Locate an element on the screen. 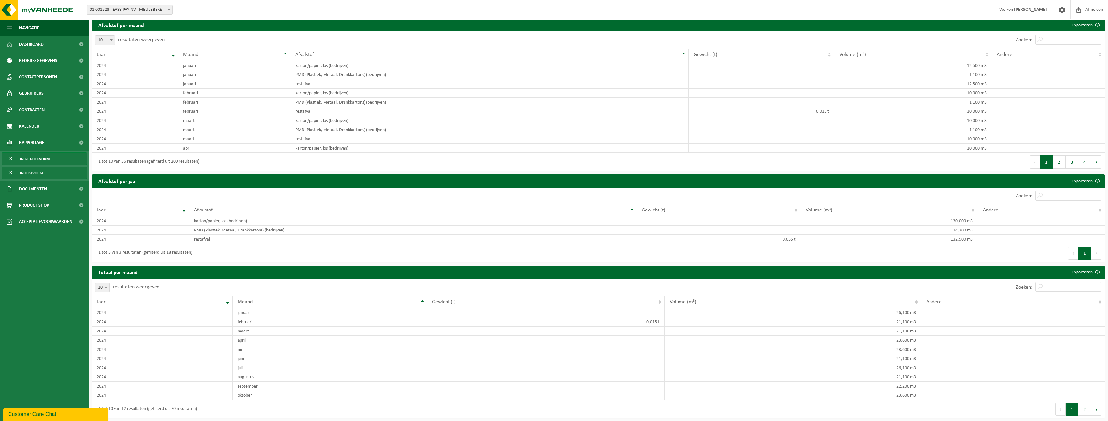 The width and height of the screenshot is (1108, 421). span: 01-001523 - EASY PAY NV - MEULEBEKE is located at coordinates (130, 10).